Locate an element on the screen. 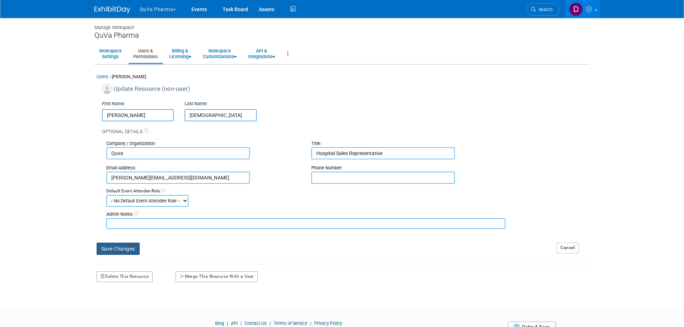  a: WorkspaceSettings is located at coordinates (110, 53).